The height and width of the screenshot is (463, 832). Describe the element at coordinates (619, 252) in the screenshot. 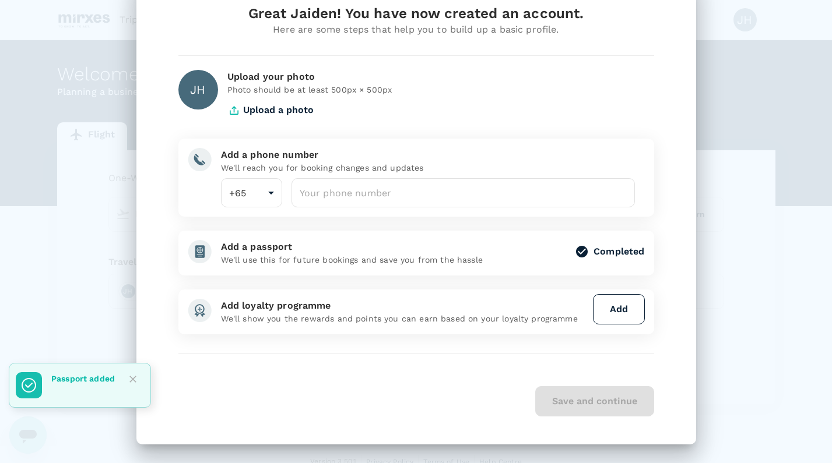

I see `div: Completed` at that location.